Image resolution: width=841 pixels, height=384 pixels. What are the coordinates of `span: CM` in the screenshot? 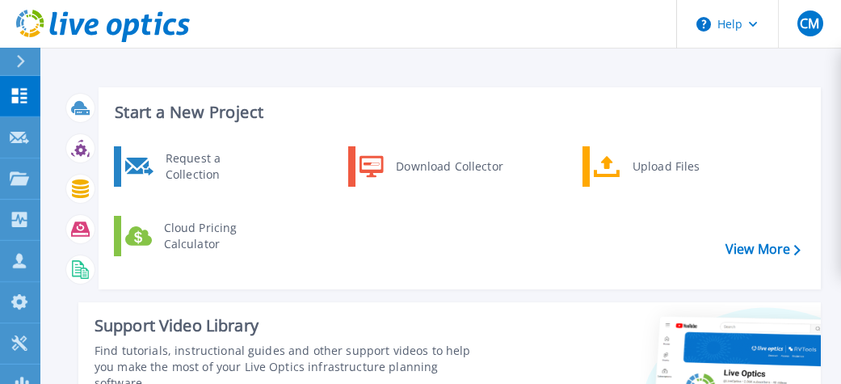 It's located at (810, 23).